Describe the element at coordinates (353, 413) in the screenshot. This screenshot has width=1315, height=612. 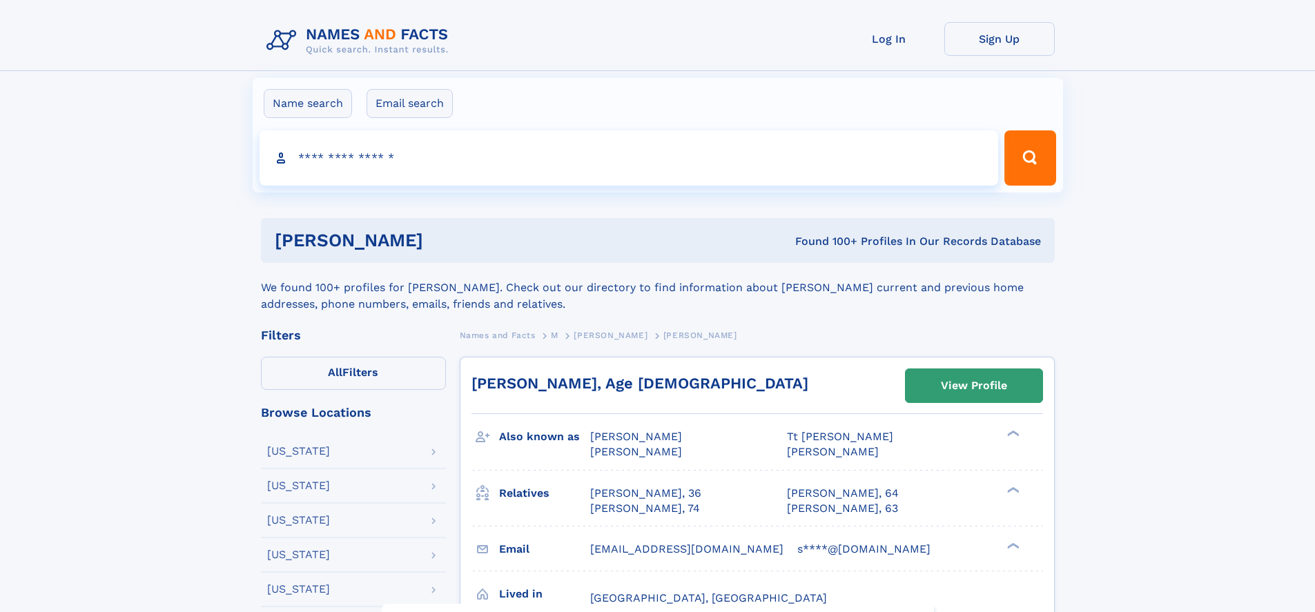
I see `div: Browse Locations` at that location.